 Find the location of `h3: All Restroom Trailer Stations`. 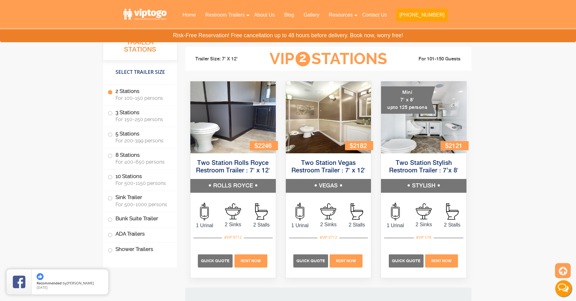

h3: All Restroom Trailer Stations is located at coordinates (140, 45).